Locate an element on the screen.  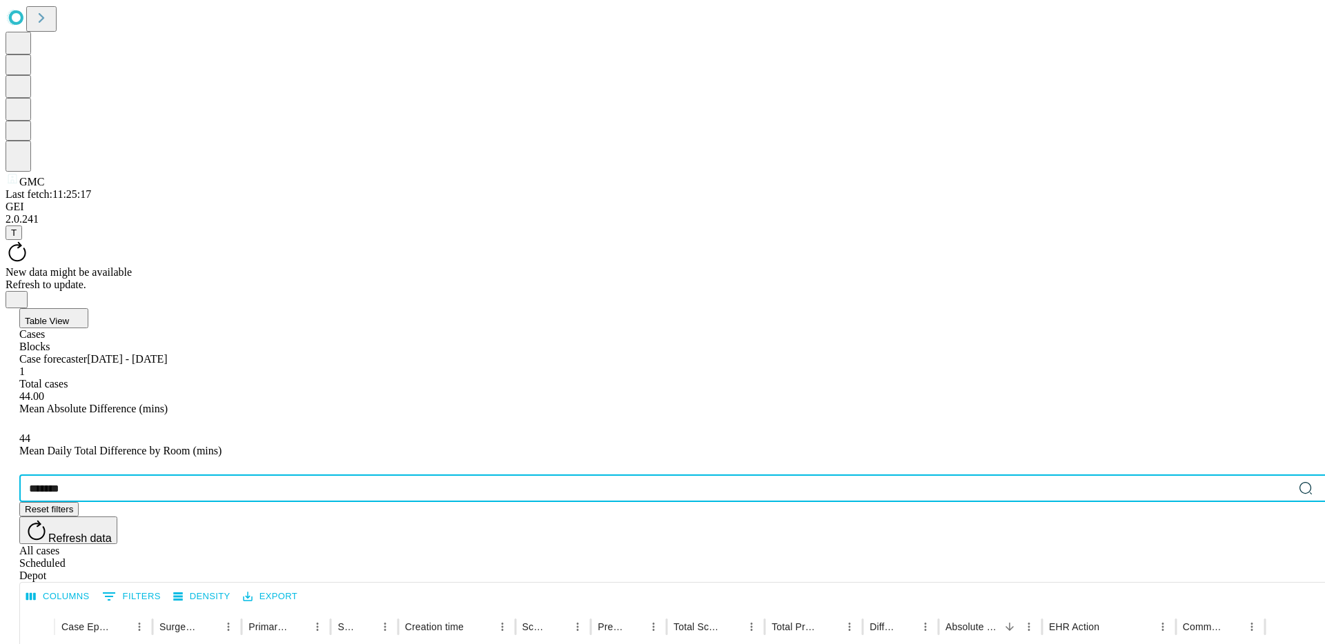
span: 1 is located at coordinates (22, 371).